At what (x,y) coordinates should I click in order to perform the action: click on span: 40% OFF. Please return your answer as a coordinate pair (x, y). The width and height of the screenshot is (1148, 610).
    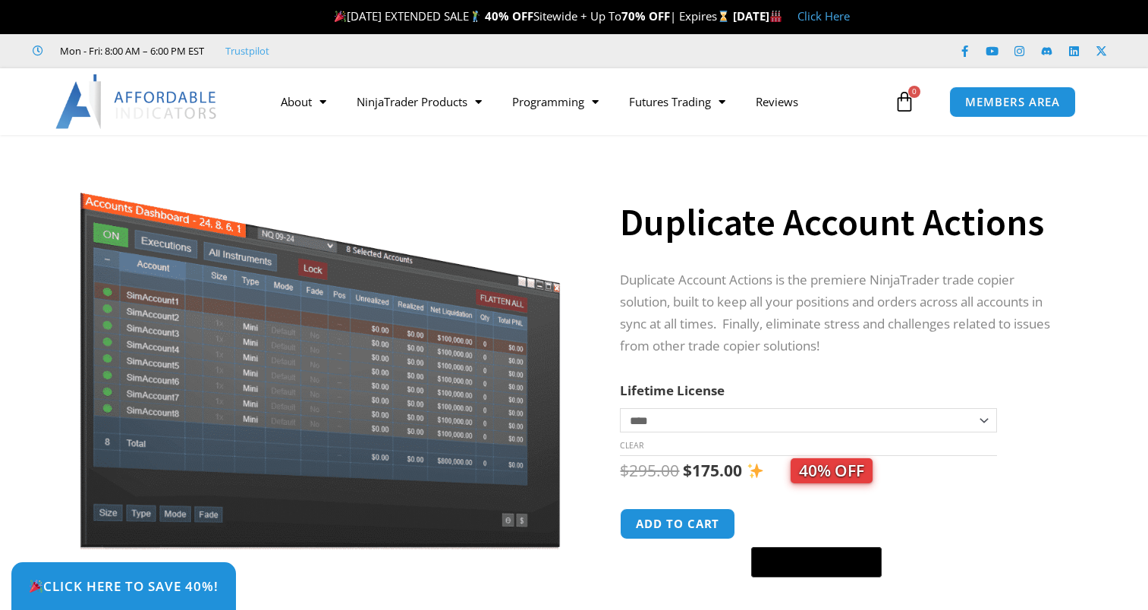
    Looking at the image, I should click on (832, 471).